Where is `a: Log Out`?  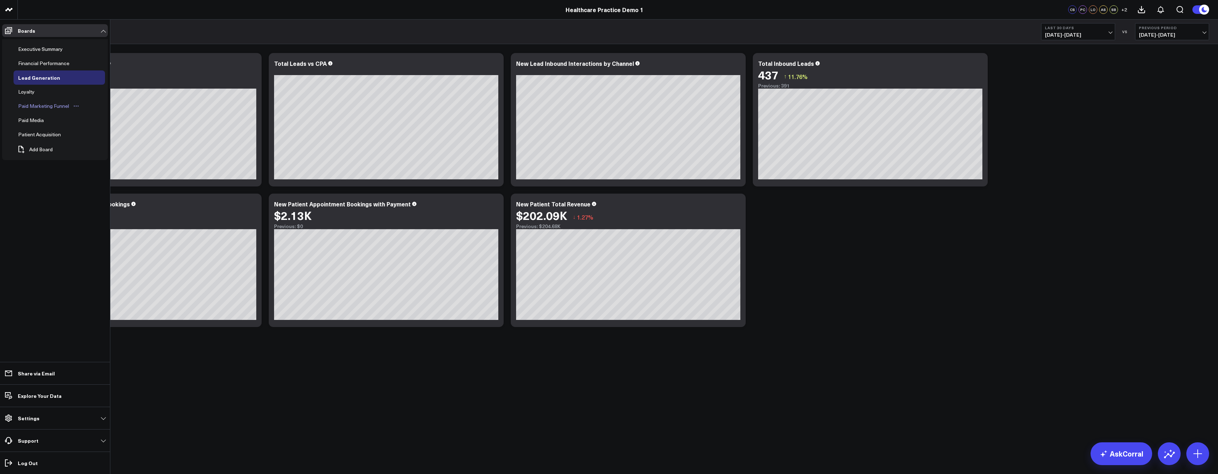
a: Log Out is located at coordinates (55, 463).